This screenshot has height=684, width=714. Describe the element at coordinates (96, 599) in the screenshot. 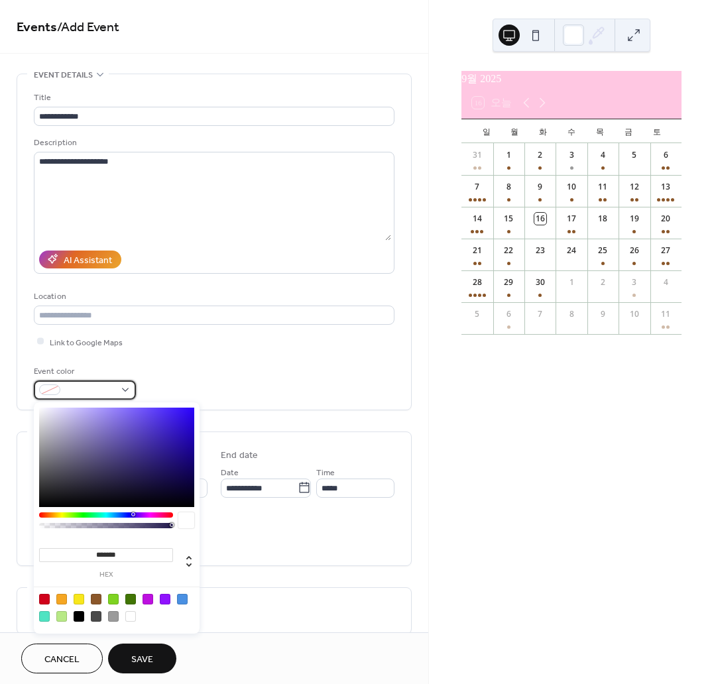

I see `div: #8B572A` at that location.